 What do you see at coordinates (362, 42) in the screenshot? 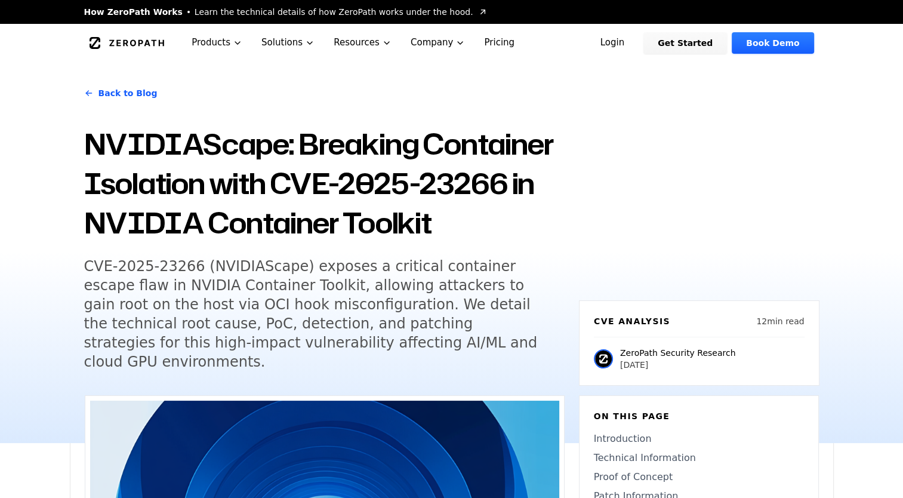
I see `button: Resources` at bounding box center [362, 42].